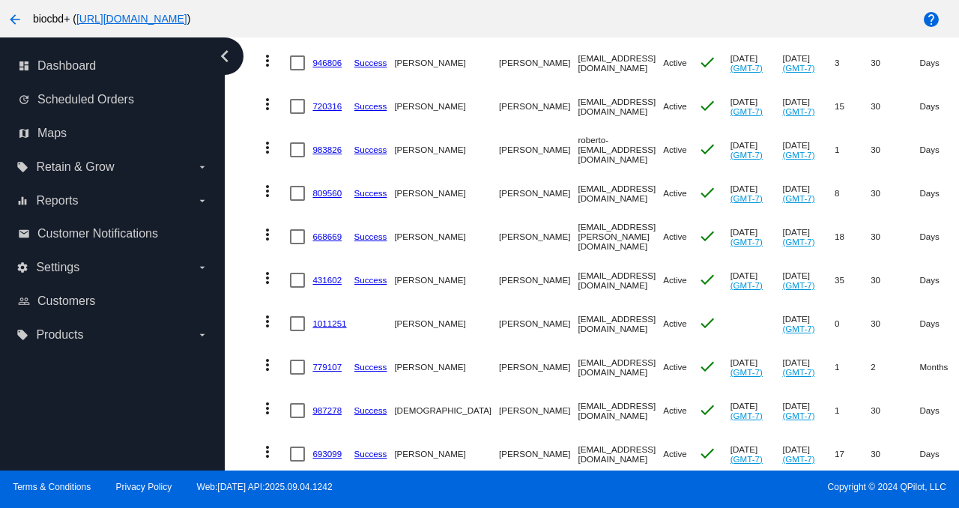 This screenshot has width=959, height=508. Describe the element at coordinates (15, 19) in the screenshot. I see `mat-icon: arrow_back` at that location.